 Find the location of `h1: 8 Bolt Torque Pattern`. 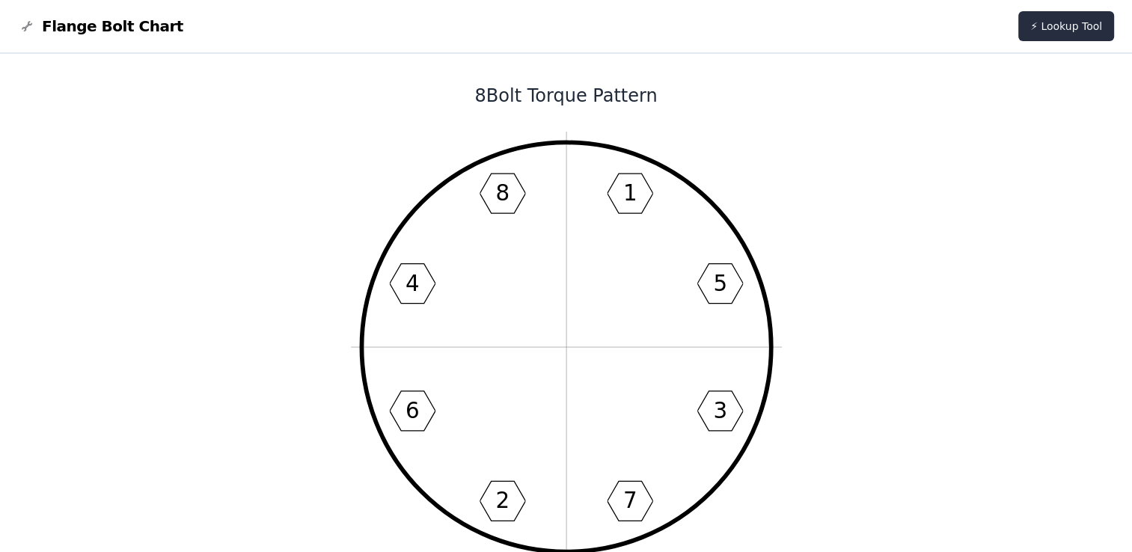

h1: 8 Bolt Torque Pattern is located at coordinates (567, 96).